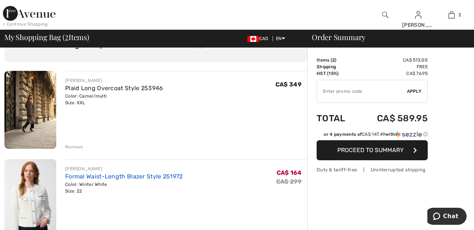 The width and height of the screenshot is (474, 230). Describe the element at coordinates (385, 15) in the screenshot. I see `img: search the website` at that location.